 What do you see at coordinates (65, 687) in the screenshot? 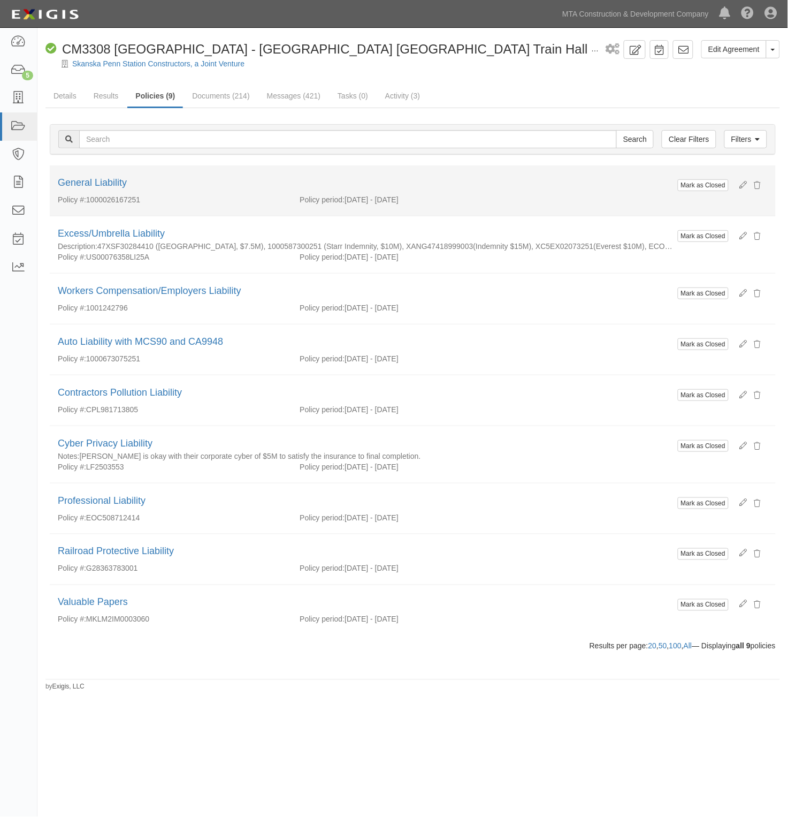
I see `small: by` at bounding box center [65, 687].